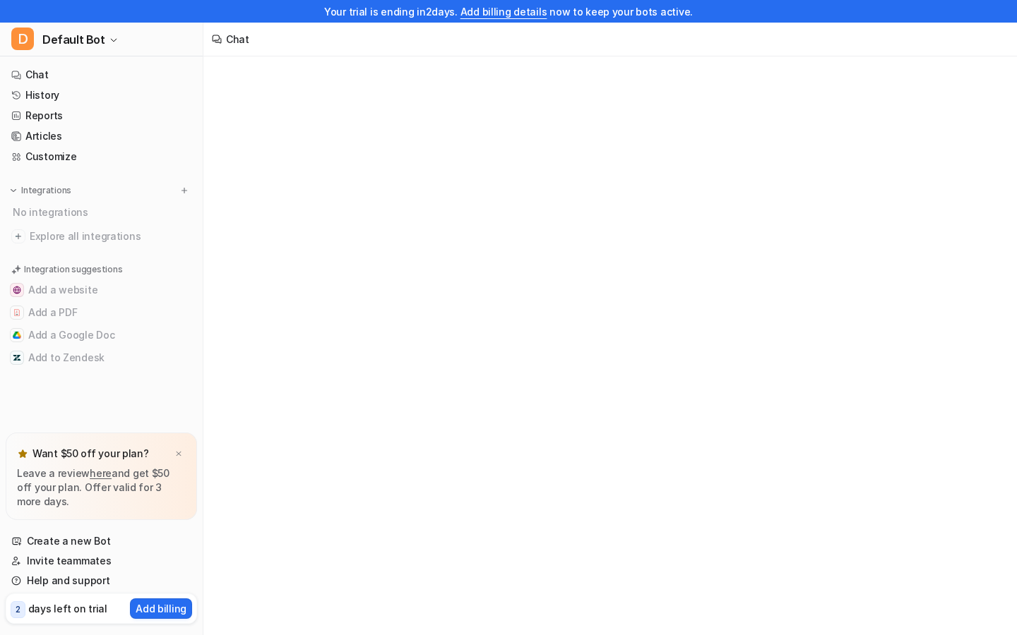 This screenshot has height=635, width=1017. I want to click on img: x, so click(179, 454).